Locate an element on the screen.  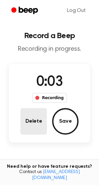
span: Contact us is located at coordinates (50, 175).